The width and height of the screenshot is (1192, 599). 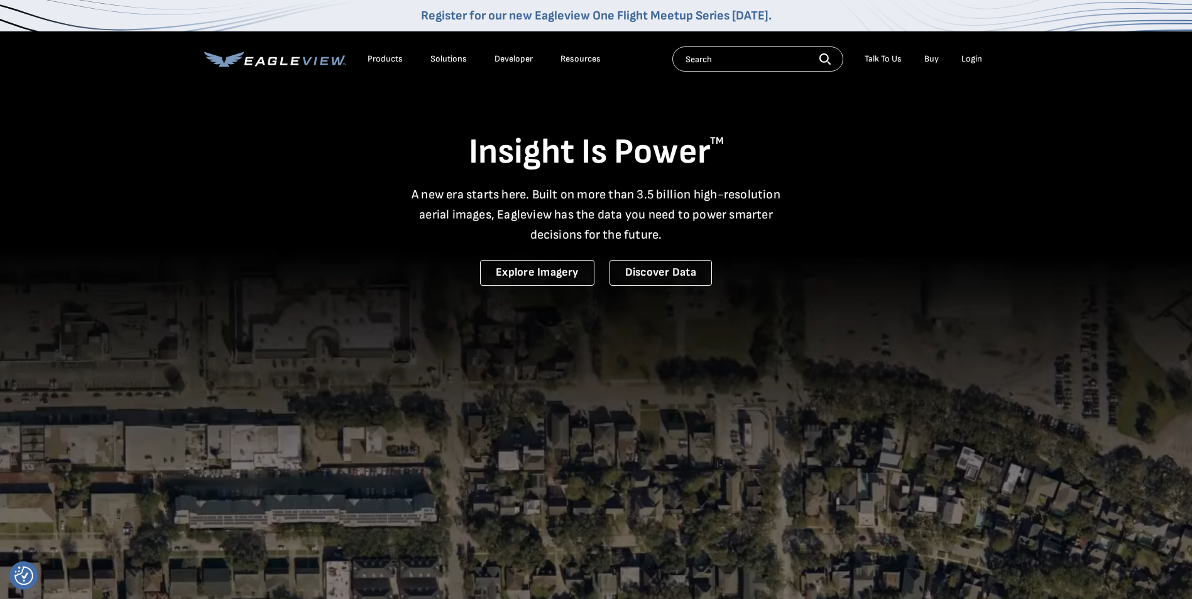 I want to click on sup: TM, so click(x=717, y=141).